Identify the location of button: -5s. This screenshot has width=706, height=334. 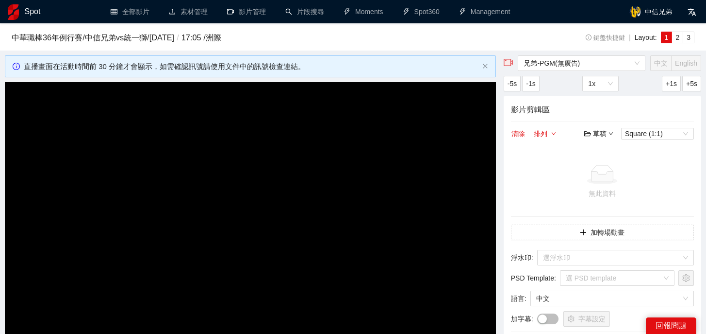
(512, 83).